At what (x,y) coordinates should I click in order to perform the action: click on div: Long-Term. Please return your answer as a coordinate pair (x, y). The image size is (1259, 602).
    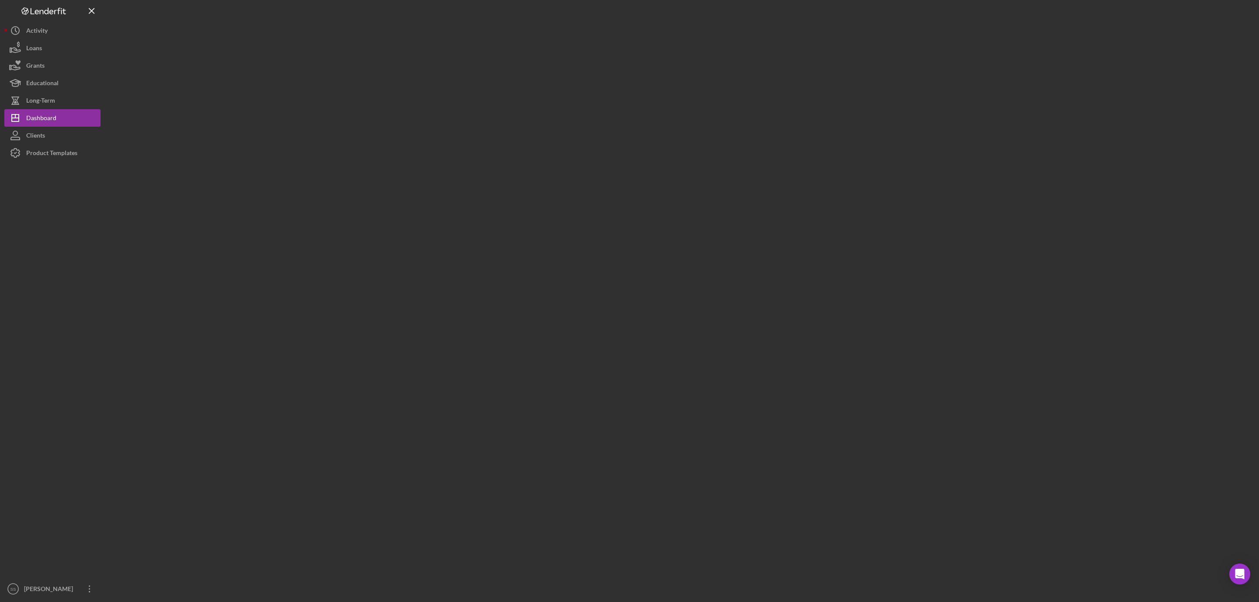
    Looking at the image, I should click on (41, 101).